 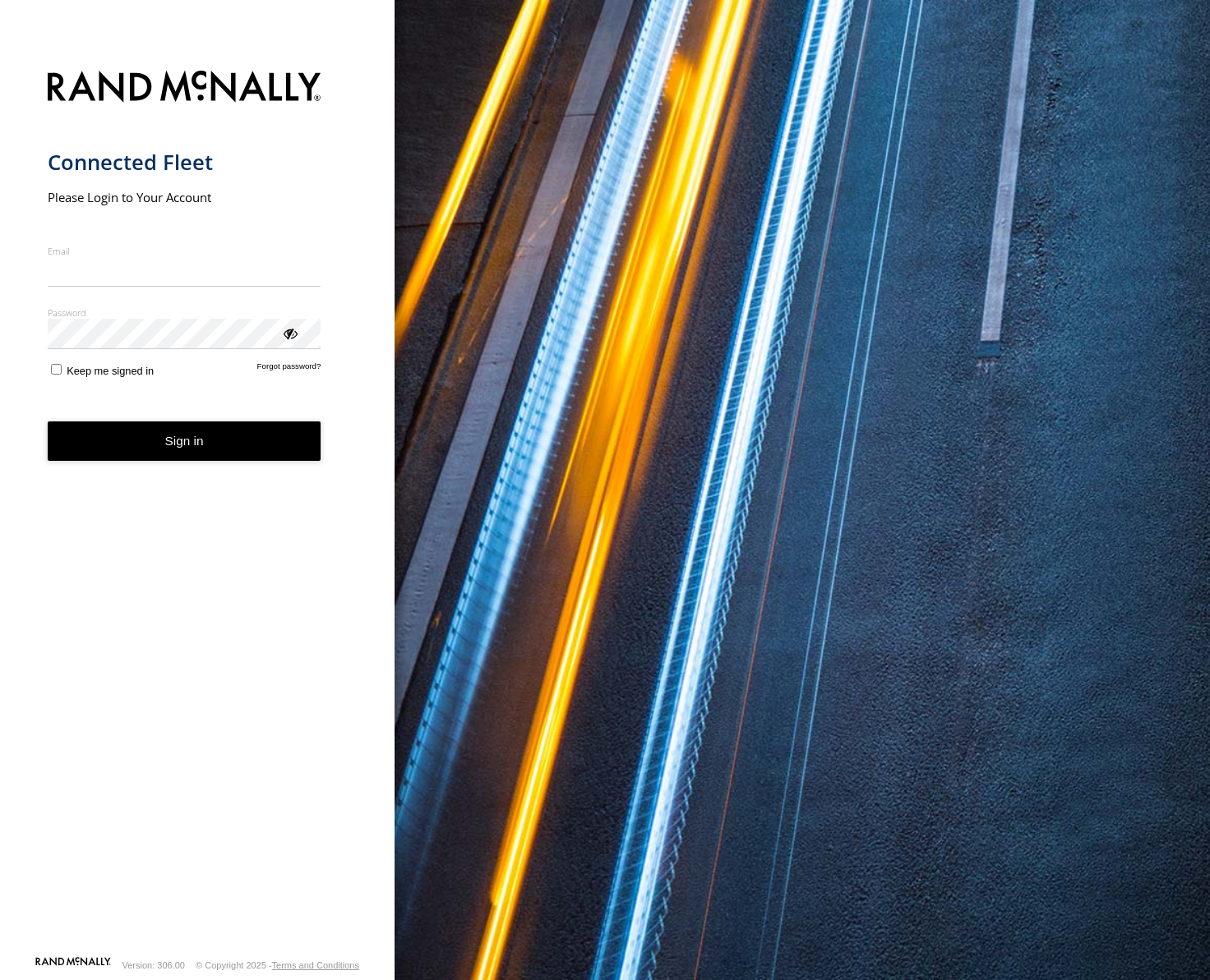 What do you see at coordinates (290, 333) in the screenshot?
I see `div: ViewPassword` at bounding box center [290, 333].